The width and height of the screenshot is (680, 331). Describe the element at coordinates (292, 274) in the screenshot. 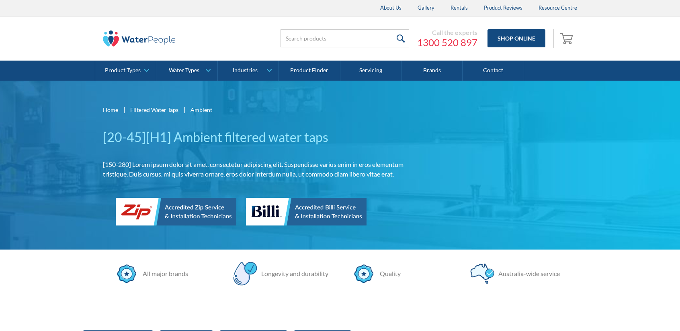

I see `div: Longevity and durability` at that location.